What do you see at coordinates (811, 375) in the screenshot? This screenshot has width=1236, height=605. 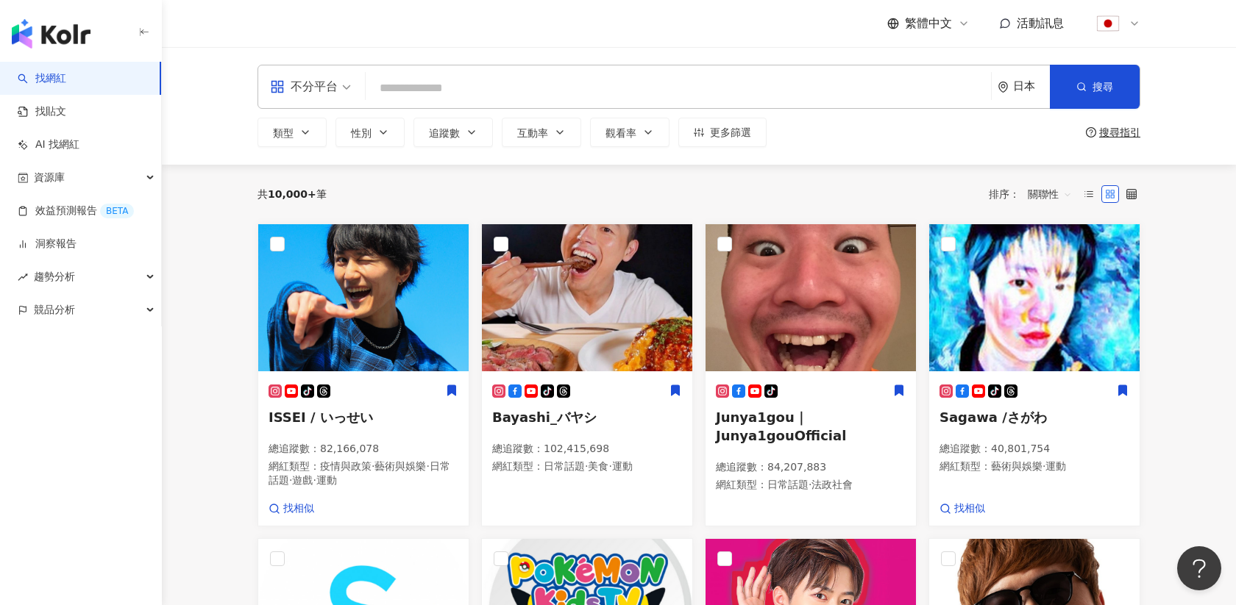 I see `a: KOL AvatarJunya1gou｜Junya1gouOfficial總追蹤數：84,207,883網紅類型：日常話題·法政社會` at bounding box center [811, 375].